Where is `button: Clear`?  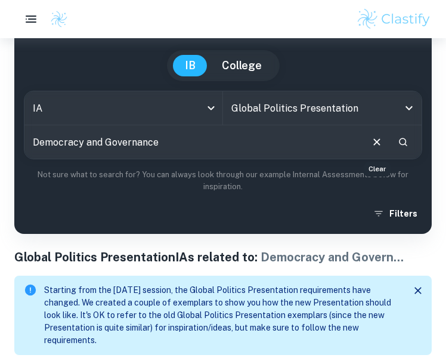 button: Clear is located at coordinates (377, 142).